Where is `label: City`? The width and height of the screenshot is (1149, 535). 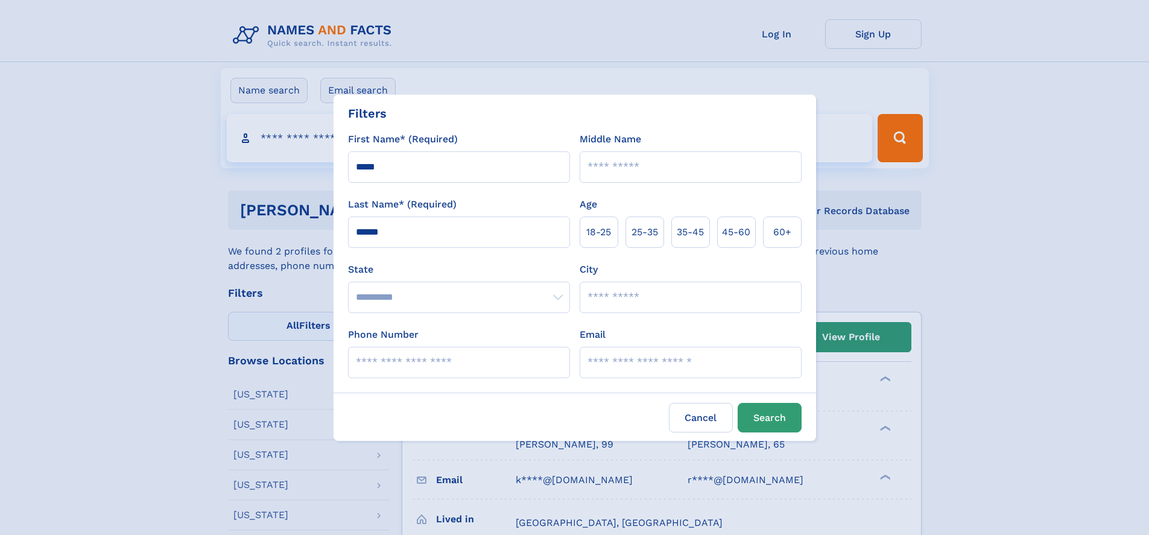 label: City is located at coordinates (589, 270).